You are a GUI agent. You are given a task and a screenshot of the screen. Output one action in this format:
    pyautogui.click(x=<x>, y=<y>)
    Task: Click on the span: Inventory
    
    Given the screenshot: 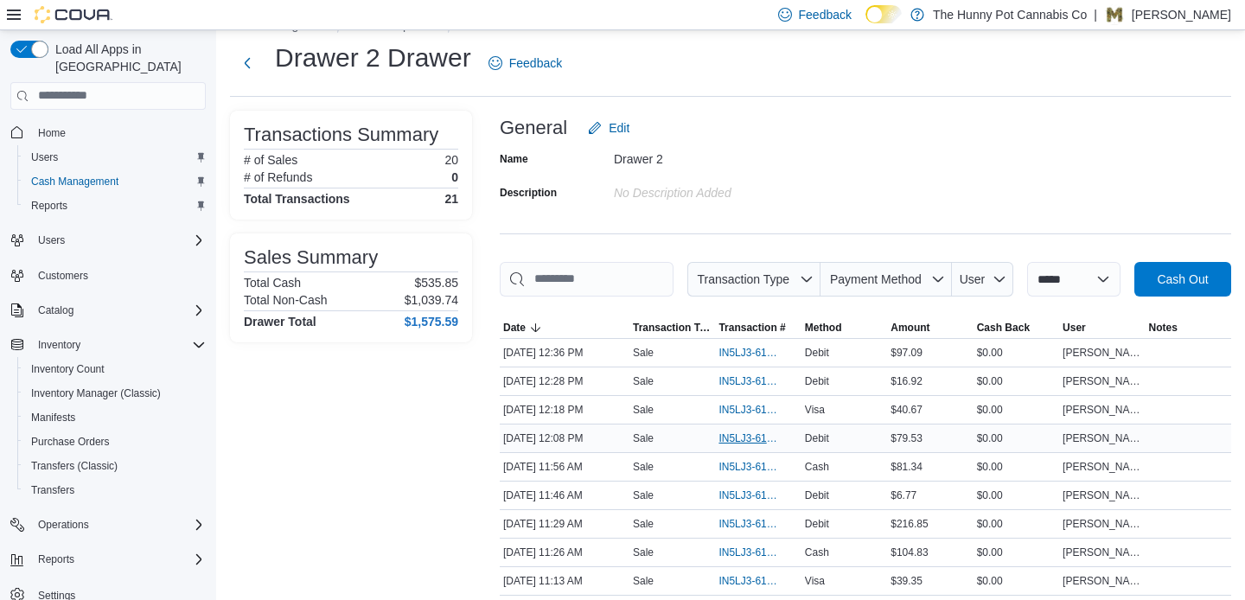 What is the action you would take?
    pyautogui.click(x=59, y=345)
    